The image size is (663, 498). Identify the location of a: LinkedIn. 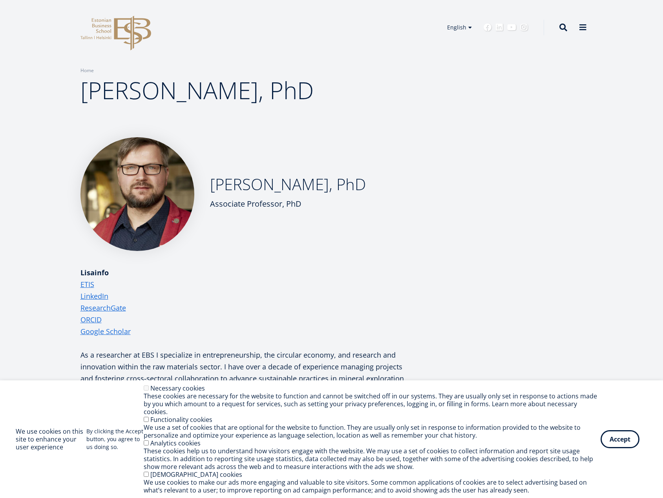
(94, 296).